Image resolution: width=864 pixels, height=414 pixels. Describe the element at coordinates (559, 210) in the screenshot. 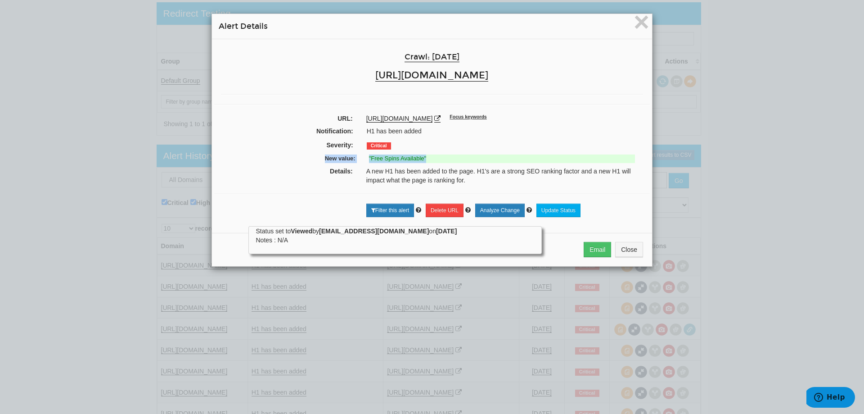

I see `a: Update Status` at that location.